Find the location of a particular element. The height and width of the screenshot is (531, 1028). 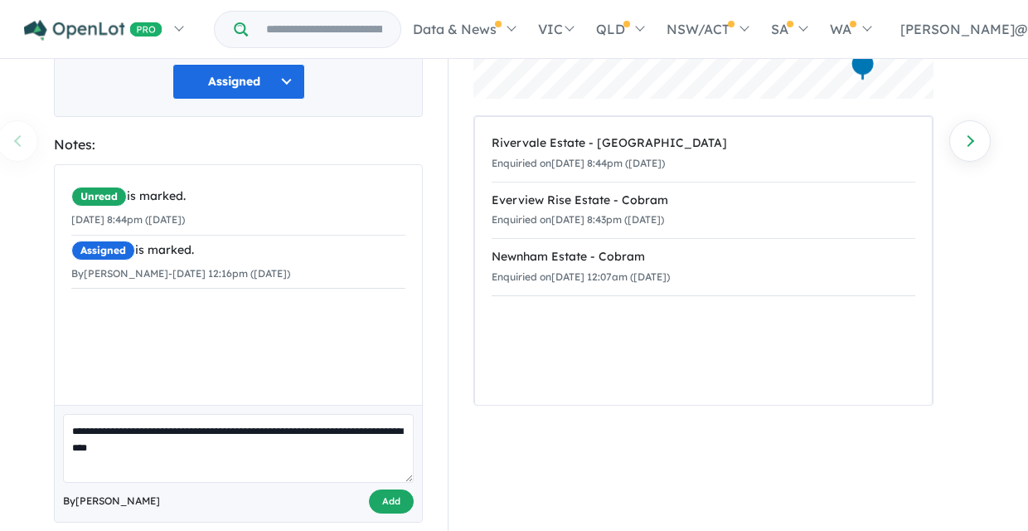

button: Add is located at coordinates (391, 501).